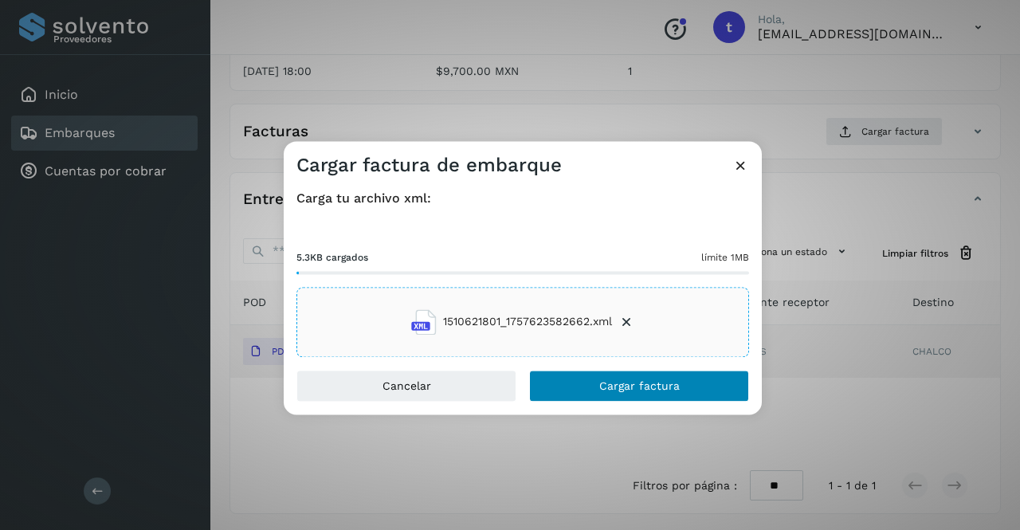 The width and height of the screenshot is (1020, 530). What do you see at coordinates (406, 386) in the screenshot?
I see `span: Cancelar` at bounding box center [406, 386].